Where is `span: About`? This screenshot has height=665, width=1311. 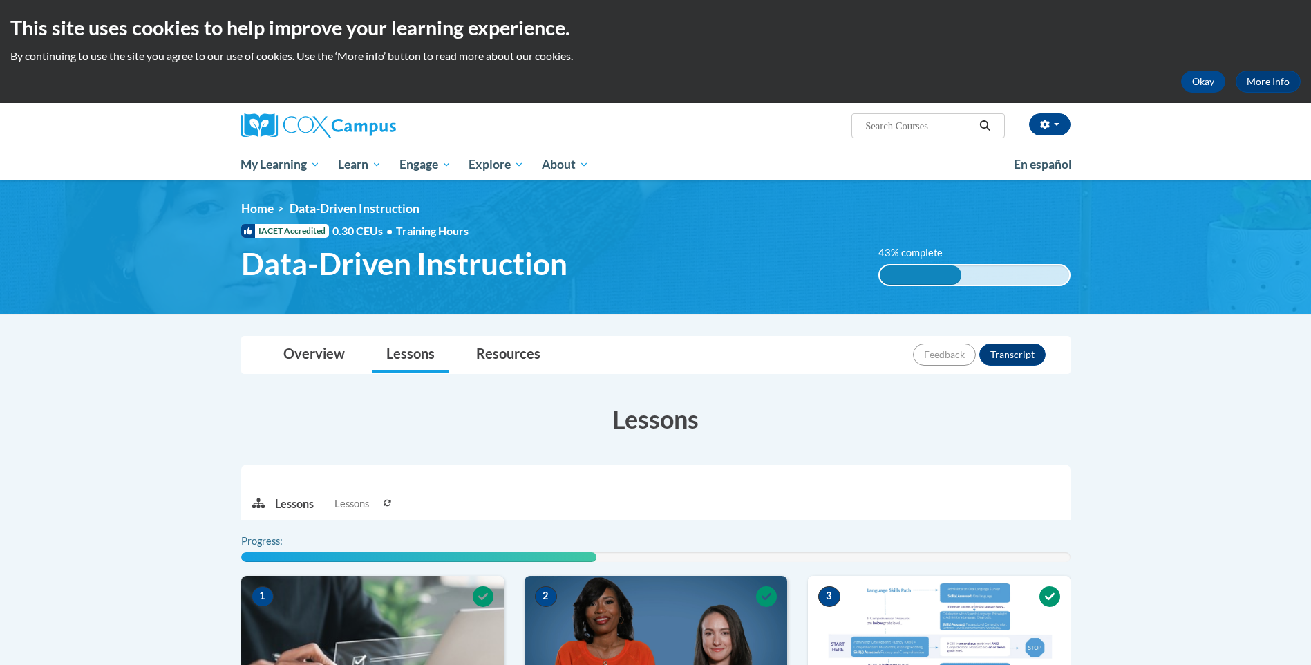 span: About is located at coordinates (565, 164).